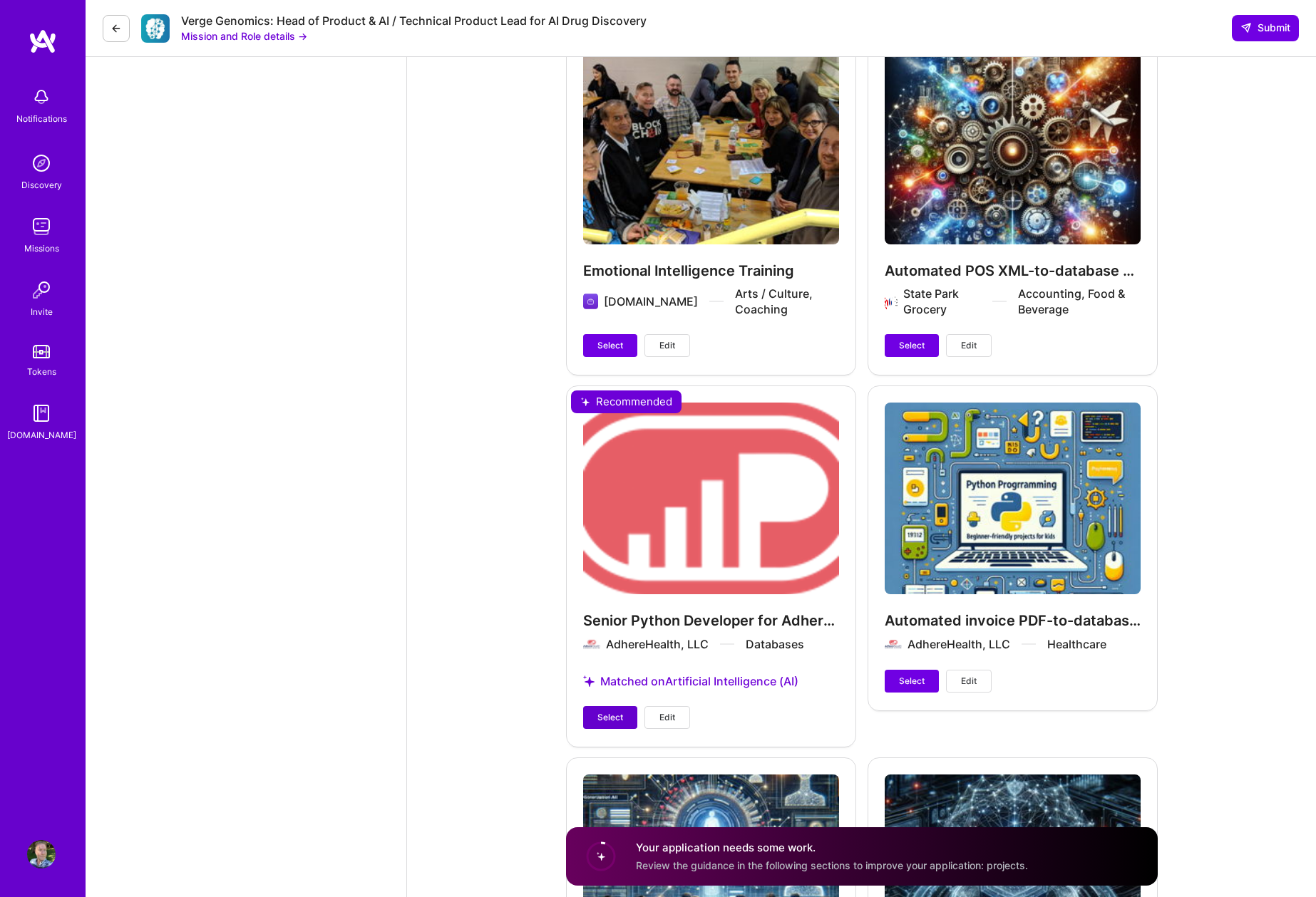 The height and width of the screenshot is (897, 1316). What do you see at coordinates (42, 290) in the screenshot?
I see `img: Invite` at bounding box center [42, 290].